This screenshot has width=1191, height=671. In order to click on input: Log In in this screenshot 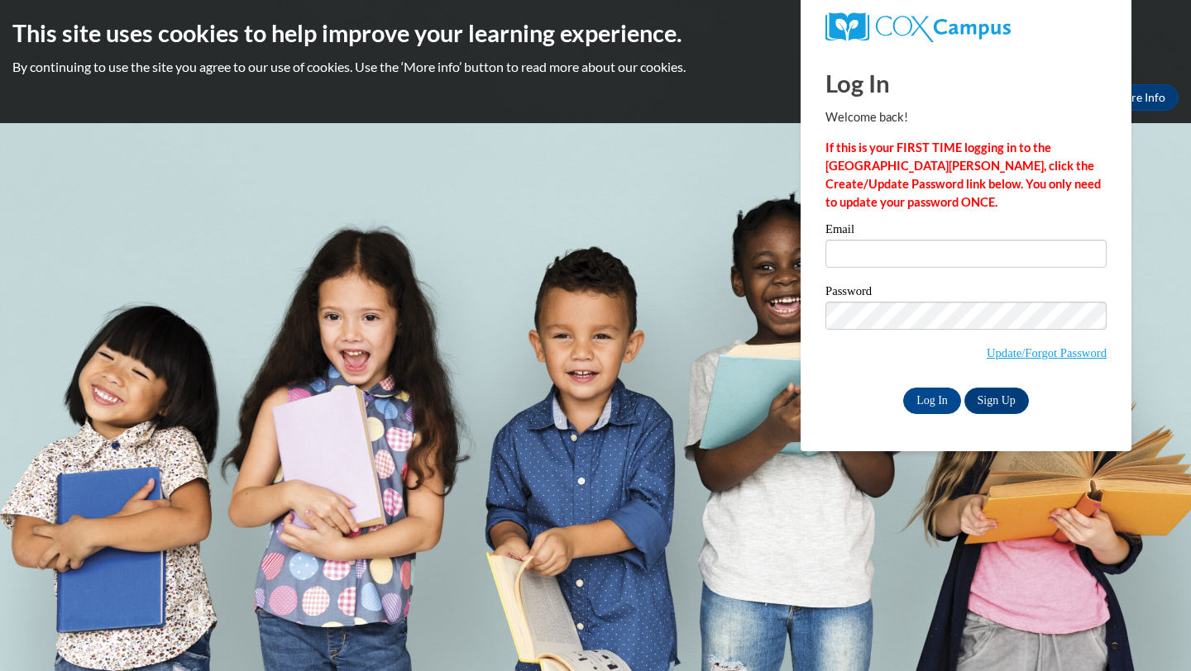, I will do `click(932, 401)`.